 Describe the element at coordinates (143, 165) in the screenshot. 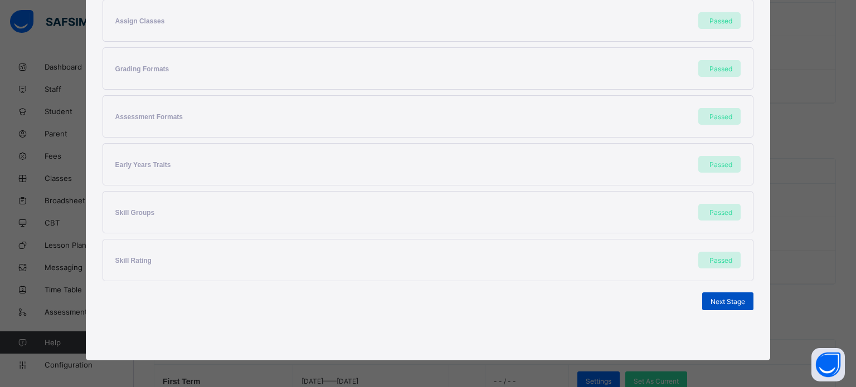

I see `span: Early Years Traits` at that location.